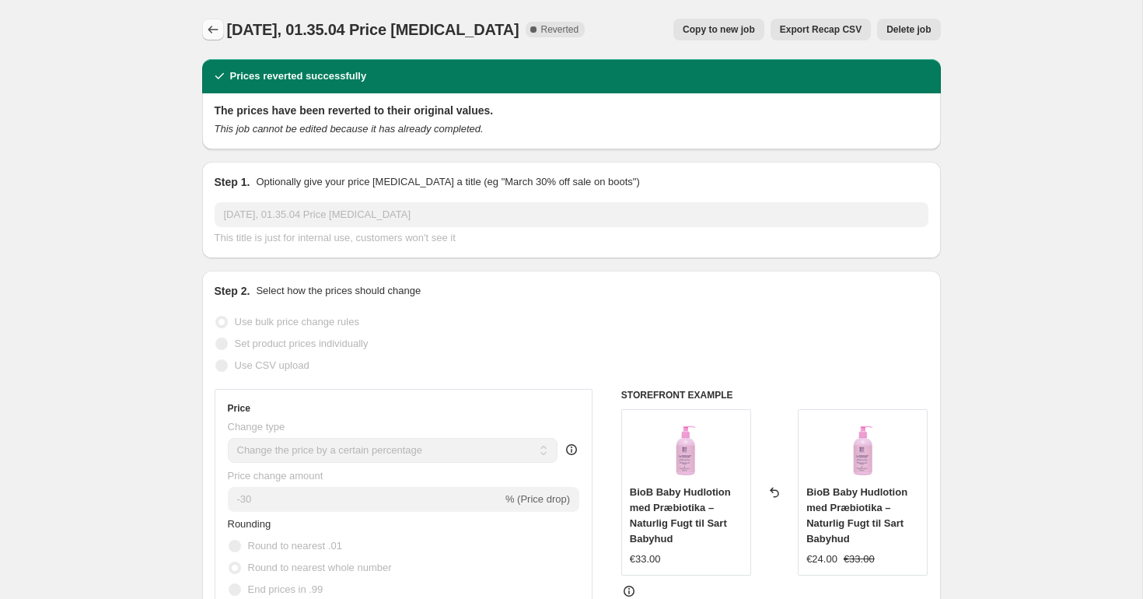  Describe the element at coordinates (233, 182) in the screenshot. I see `h2: Step 1.` at that location.